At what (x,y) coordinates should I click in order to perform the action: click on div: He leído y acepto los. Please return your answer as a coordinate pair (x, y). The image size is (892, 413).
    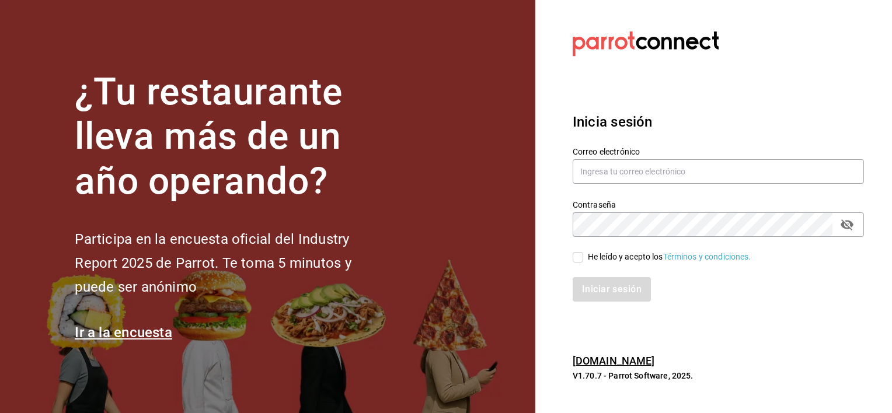
    Looking at the image, I should click on (670, 257).